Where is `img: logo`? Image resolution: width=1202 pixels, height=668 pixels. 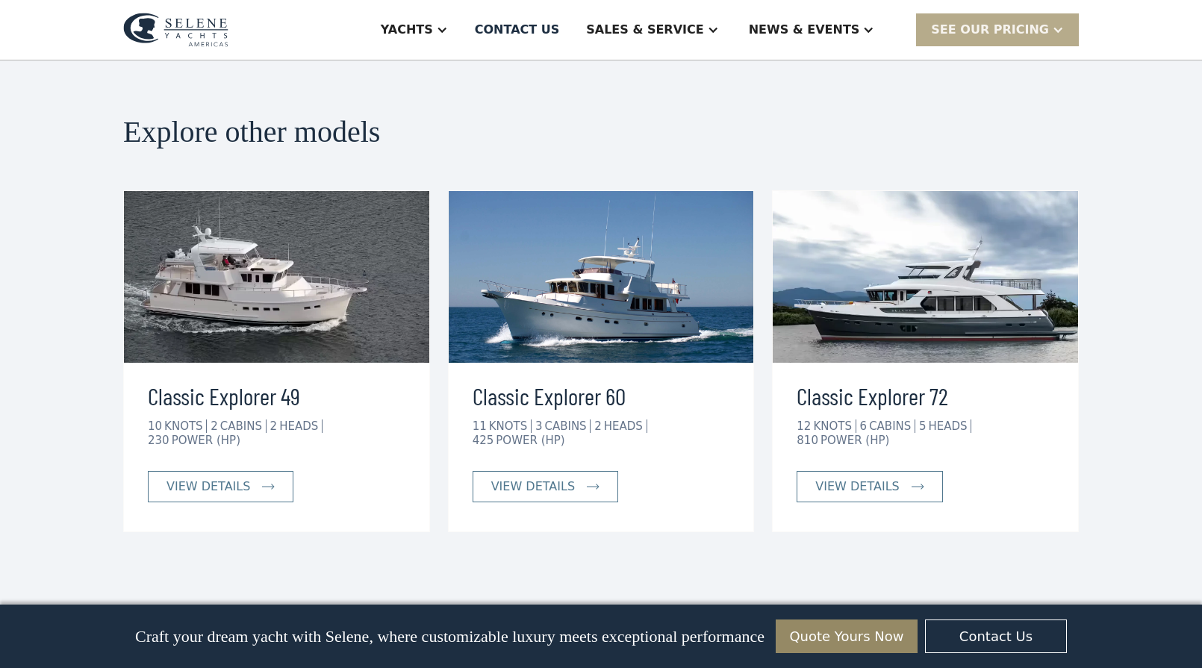 img: logo is located at coordinates (175, 30).